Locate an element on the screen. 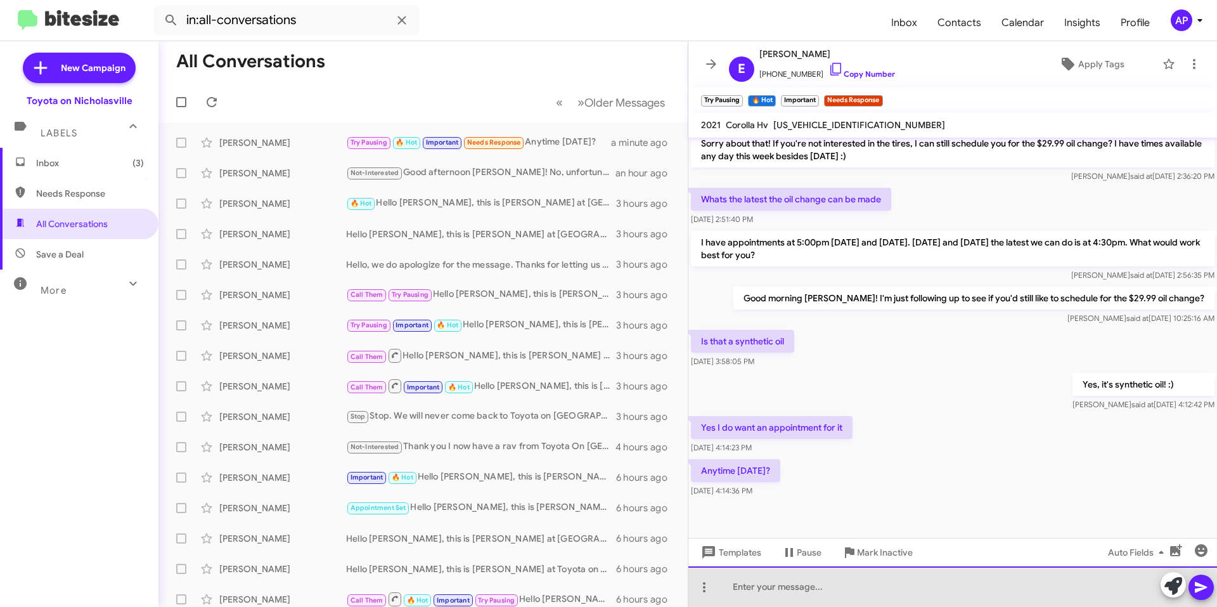 The width and height of the screenshot is (1217, 607). span: Pause is located at coordinates (809, 552).